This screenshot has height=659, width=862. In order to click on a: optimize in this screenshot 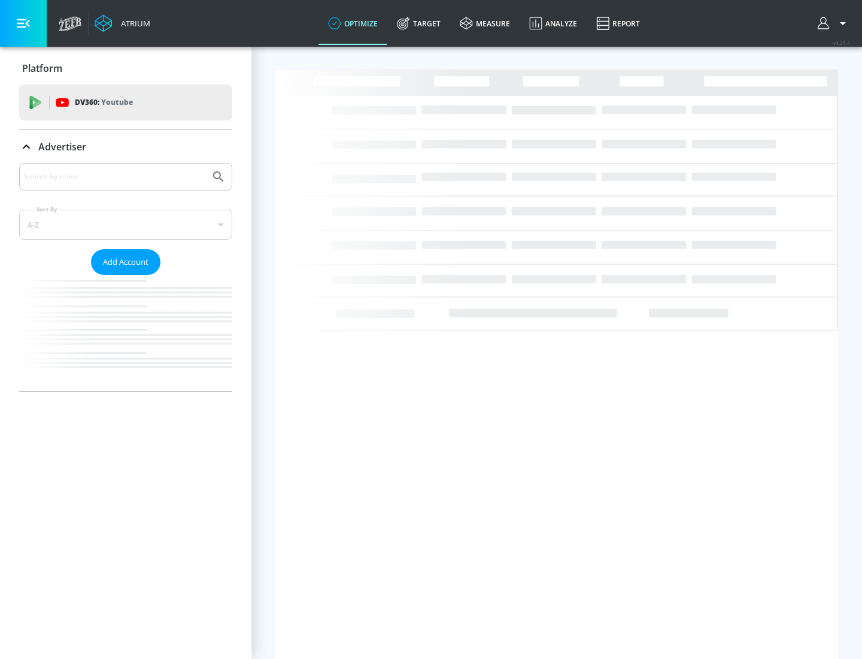, I will do `click(353, 23)`.